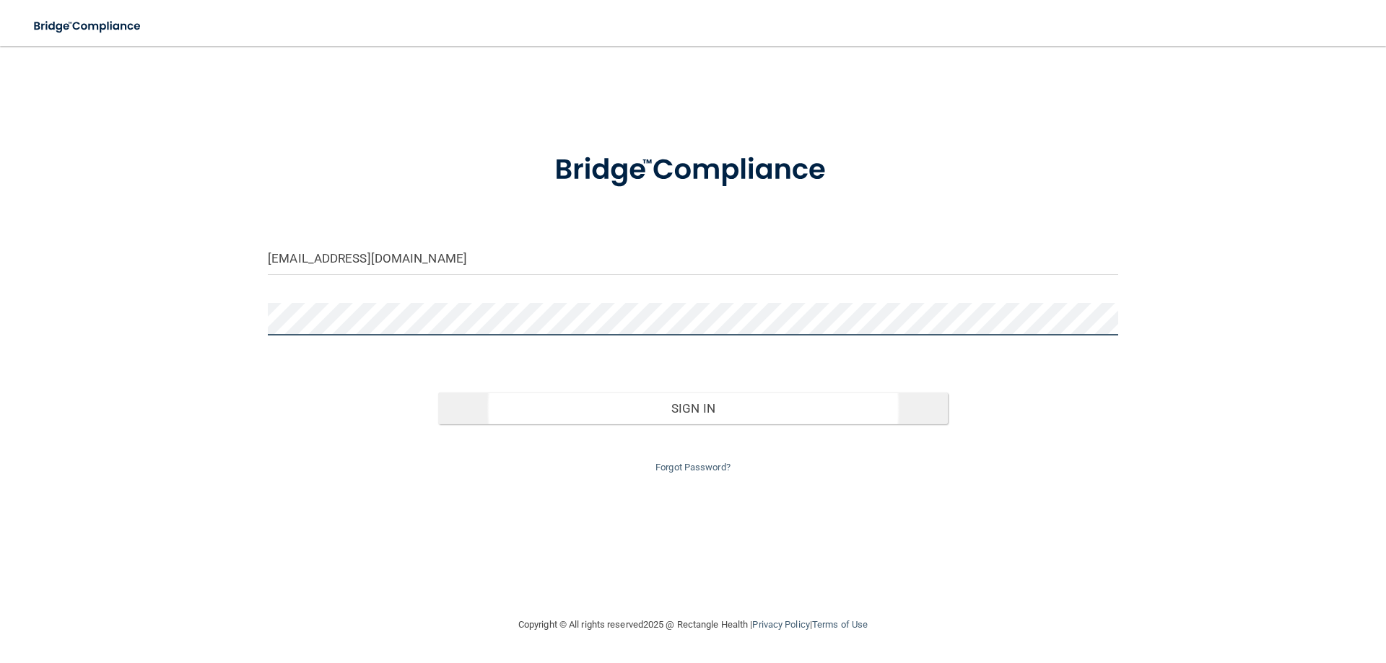 The width and height of the screenshot is (1386, 663). I want to click on a: Forgot Password?, so click(693, 467).